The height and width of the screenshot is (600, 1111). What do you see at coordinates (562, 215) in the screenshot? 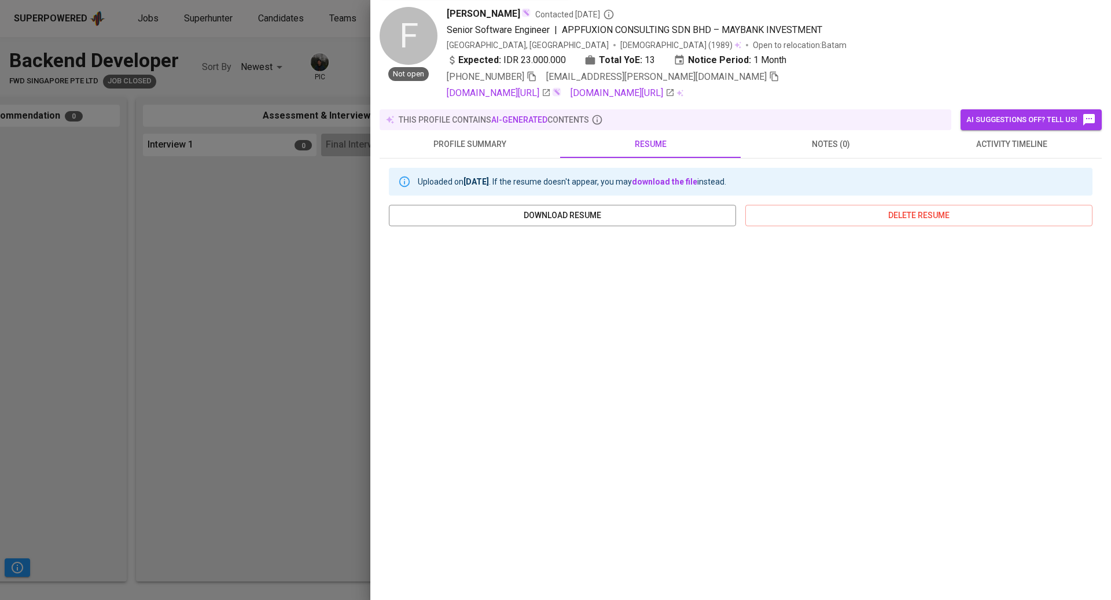
I see `button: download resume` at bounding box center [562, 215].